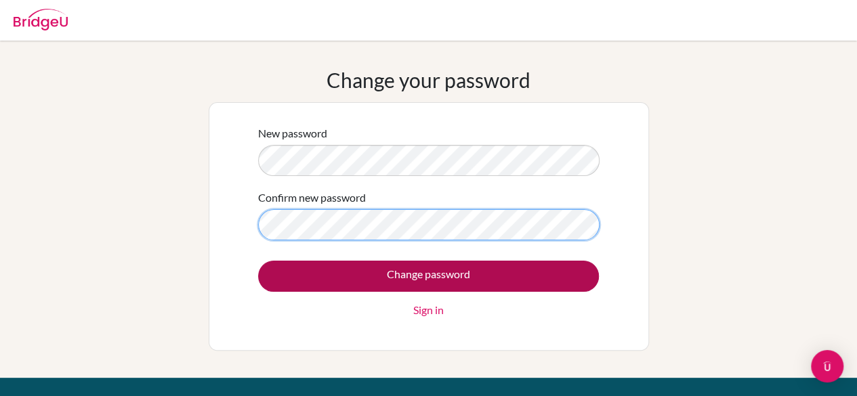 This screenshot has height=396, width=857. What do you see at coordinates (827, 366) in the screenshot?
I see `div: Open Intercom Messenger` at bounding box center [827, 366].